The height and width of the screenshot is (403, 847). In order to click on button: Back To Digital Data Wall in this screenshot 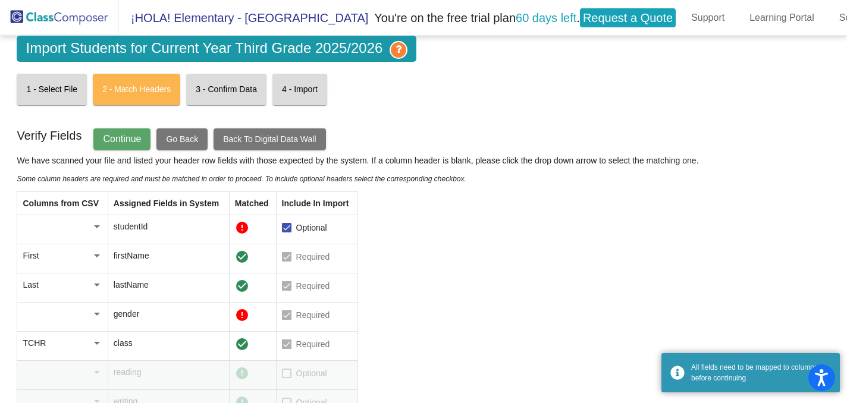, I will do `click(269, 139)`.